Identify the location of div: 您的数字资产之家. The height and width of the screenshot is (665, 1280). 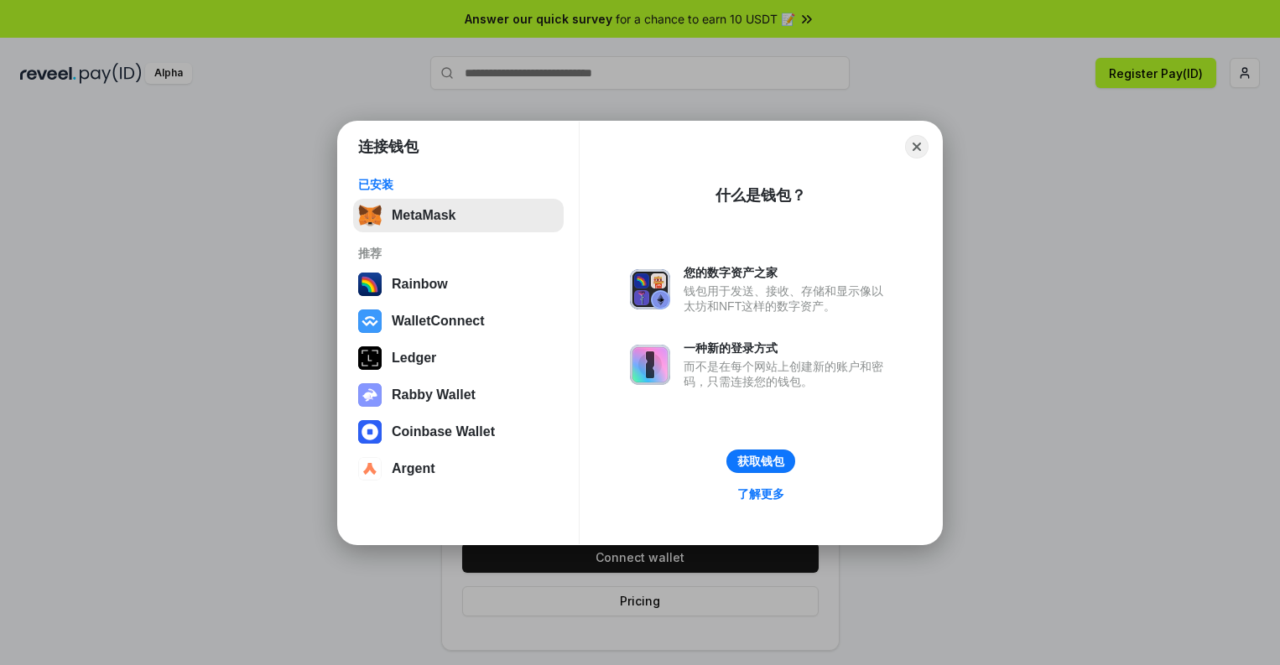
(788, 273).